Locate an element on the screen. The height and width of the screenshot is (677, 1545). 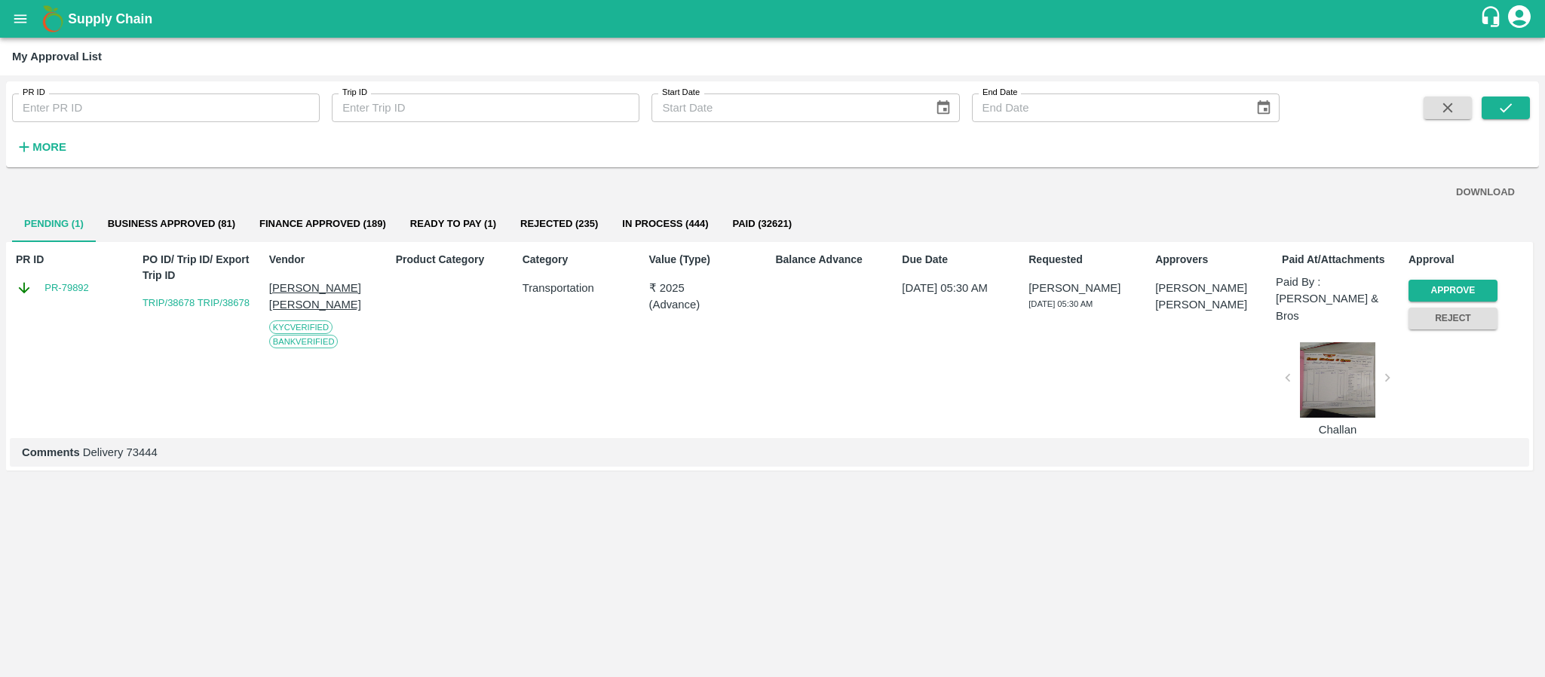
button: open drawer is located at coordinates (20, 19).